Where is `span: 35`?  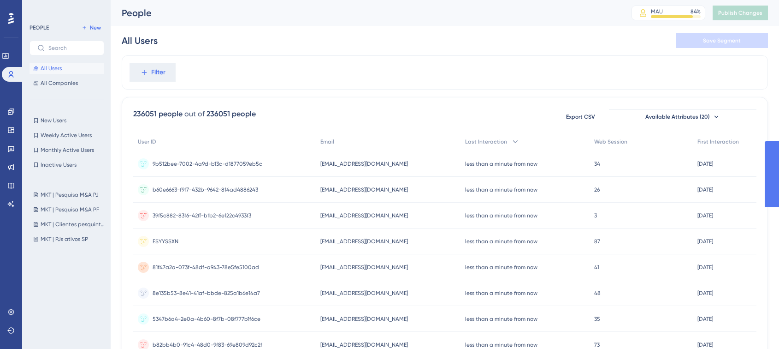 span: 35 is located at coordinates (597, 319).